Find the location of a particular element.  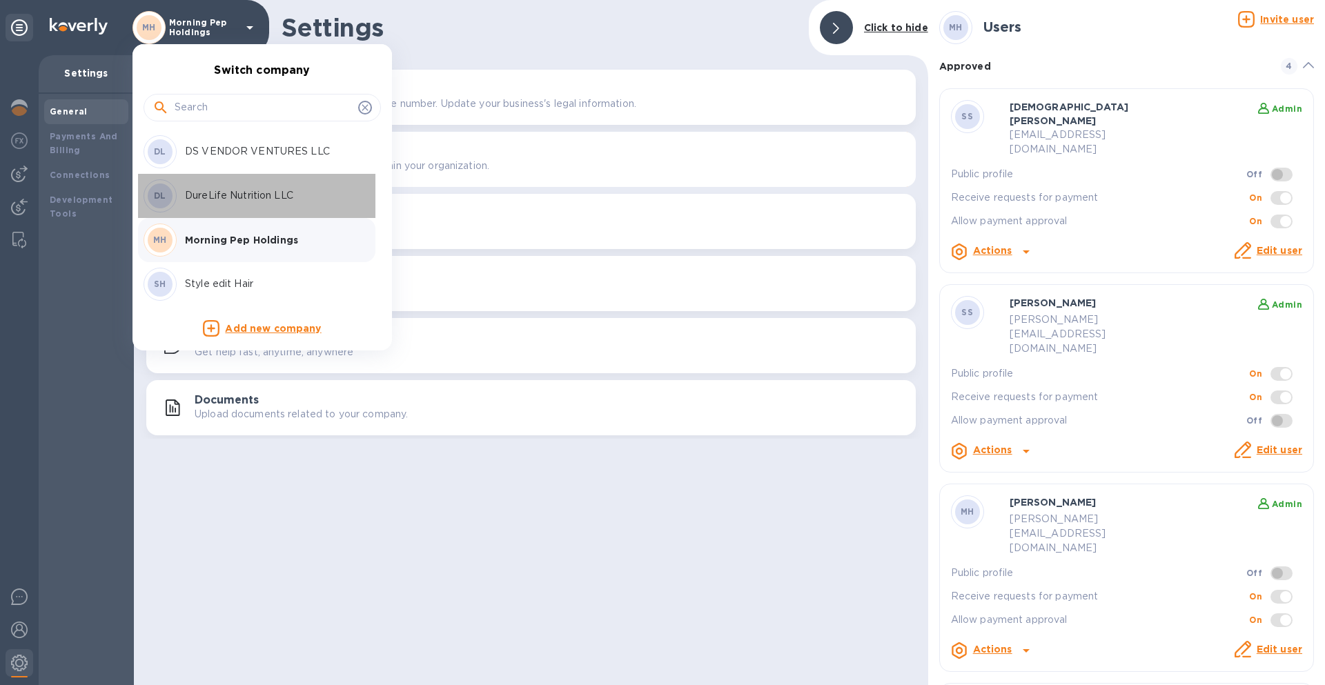

input: Search is located at coordinates (264, 108).